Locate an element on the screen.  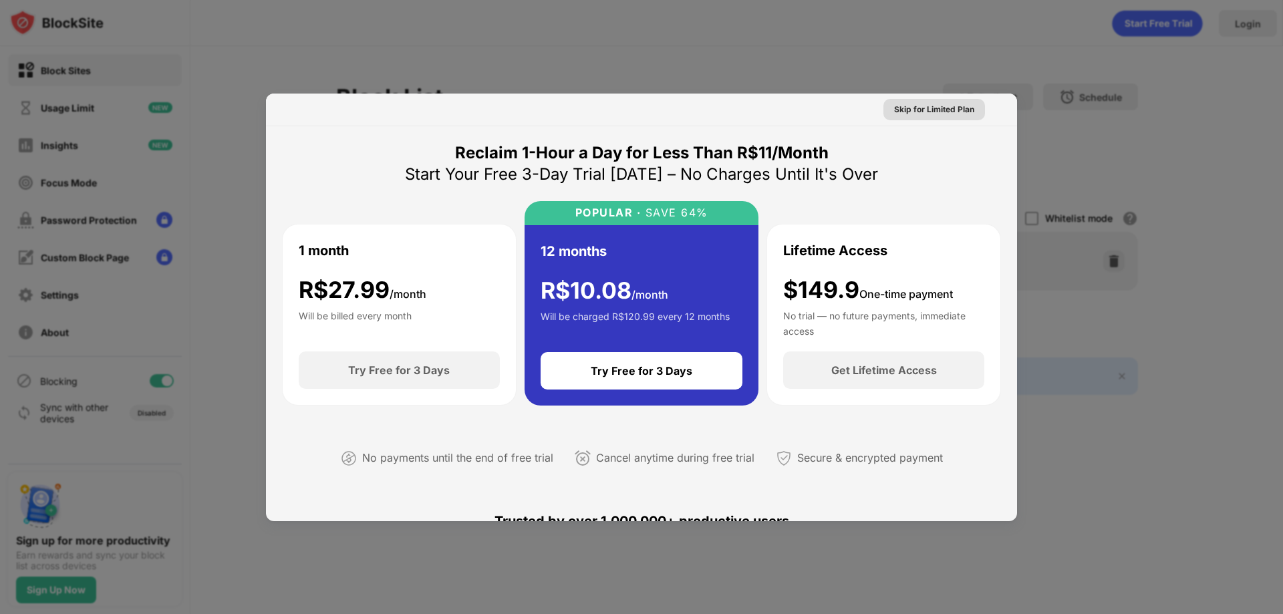
div: R$ 27.99 is located at coordinates (362, 290).